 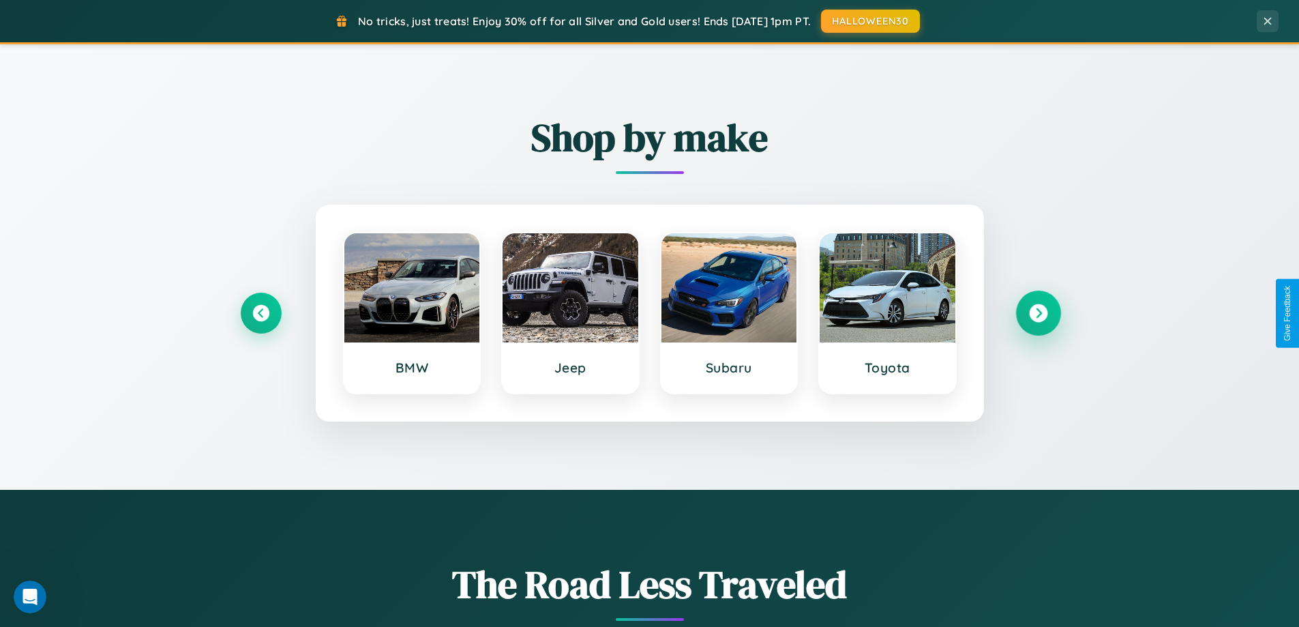 What do you see at coordinates (650, 584) in the screenshot?
I see `h1: The Road Less Traveled` at bounding box center [650, 584].